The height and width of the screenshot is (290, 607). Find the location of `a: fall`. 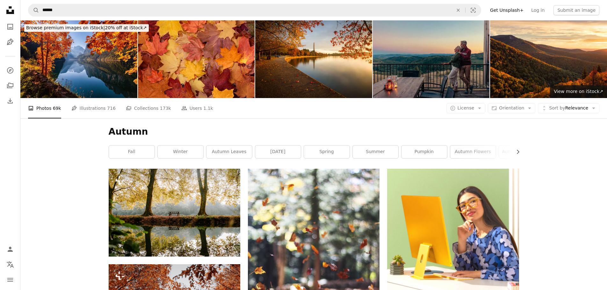

a: fall is located at coordinates (132, 152).